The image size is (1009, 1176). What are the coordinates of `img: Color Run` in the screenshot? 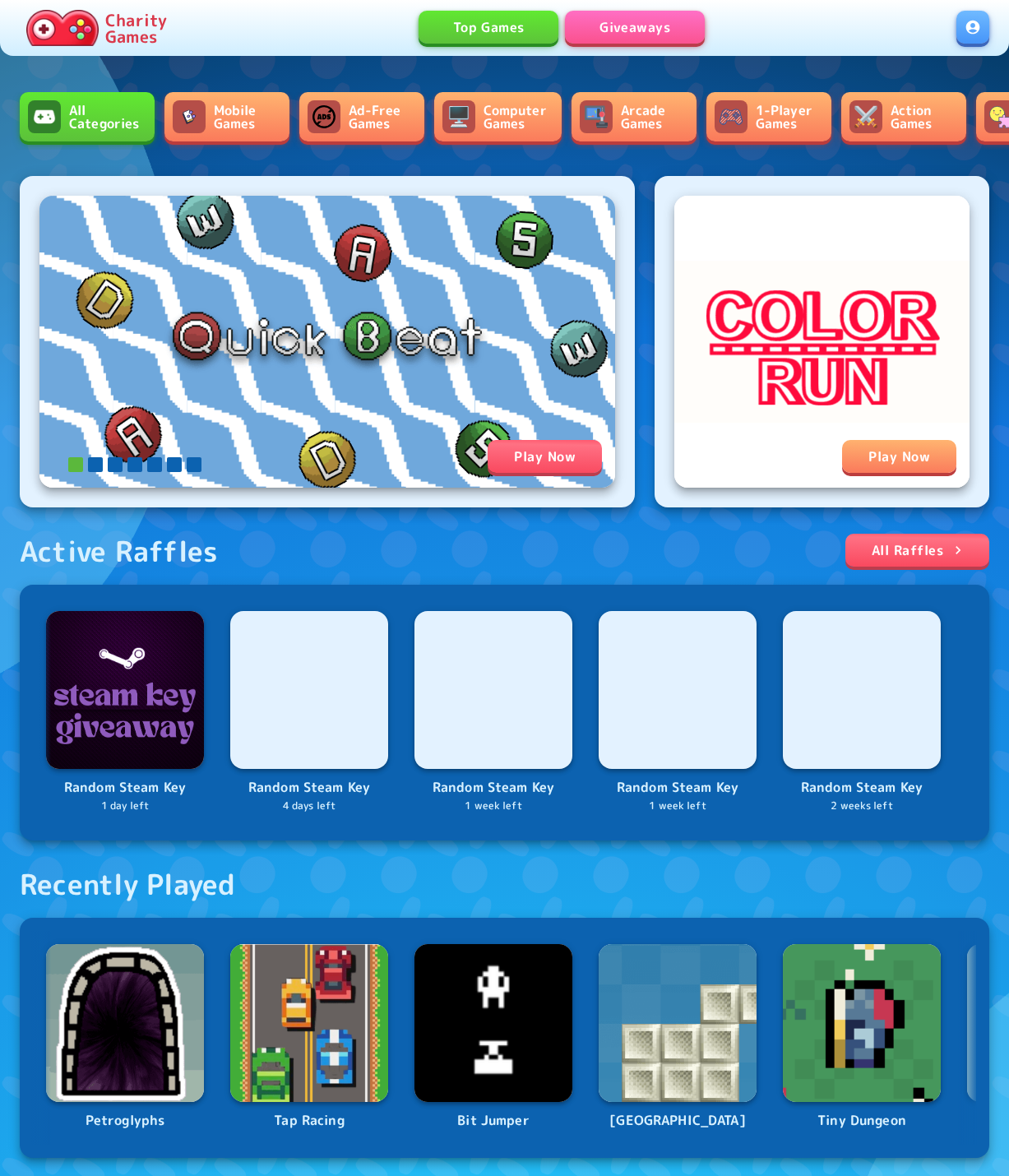 It's located at (822, 341).